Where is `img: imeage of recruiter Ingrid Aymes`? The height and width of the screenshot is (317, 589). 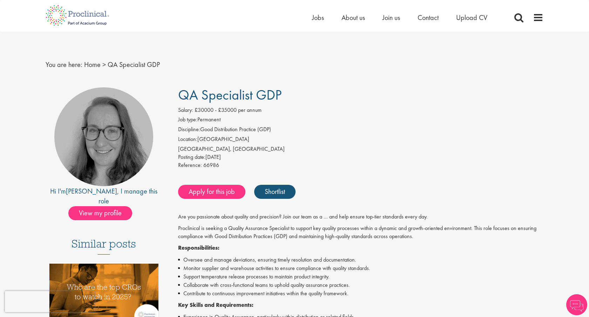 img: imeage of recruiter Ingrid Aymes is located at coordinates (104, 137).